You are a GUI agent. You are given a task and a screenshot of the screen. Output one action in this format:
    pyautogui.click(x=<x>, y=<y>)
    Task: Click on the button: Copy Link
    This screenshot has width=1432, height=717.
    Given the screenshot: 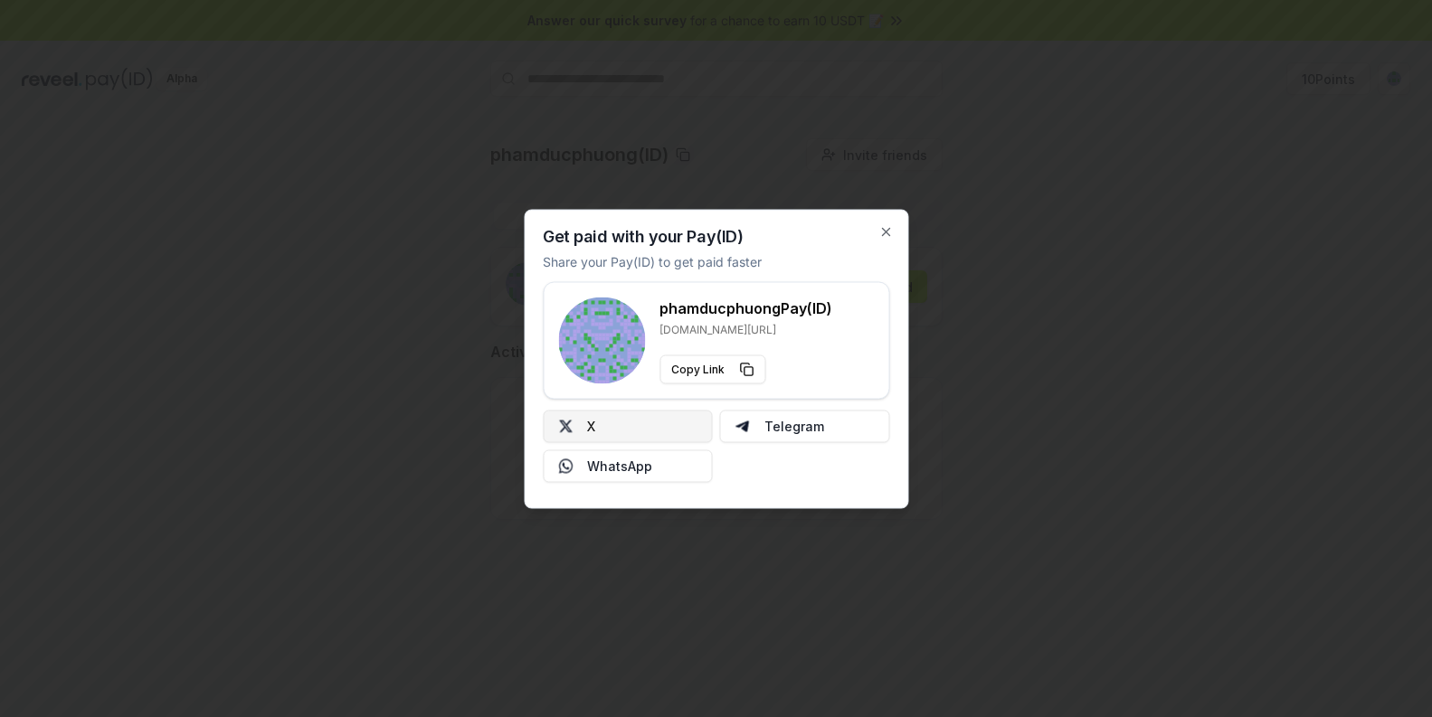 What is the action you would take?
    pyautogui.click(x=712, y=369)
    